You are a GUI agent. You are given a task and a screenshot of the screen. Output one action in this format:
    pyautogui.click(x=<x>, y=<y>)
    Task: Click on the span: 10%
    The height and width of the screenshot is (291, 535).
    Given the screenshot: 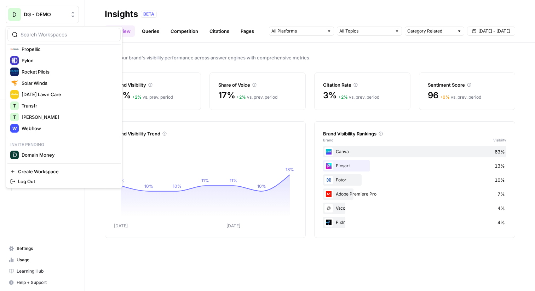 What is the action you would take?
    pyautogui.click(x=500, y=180)
    